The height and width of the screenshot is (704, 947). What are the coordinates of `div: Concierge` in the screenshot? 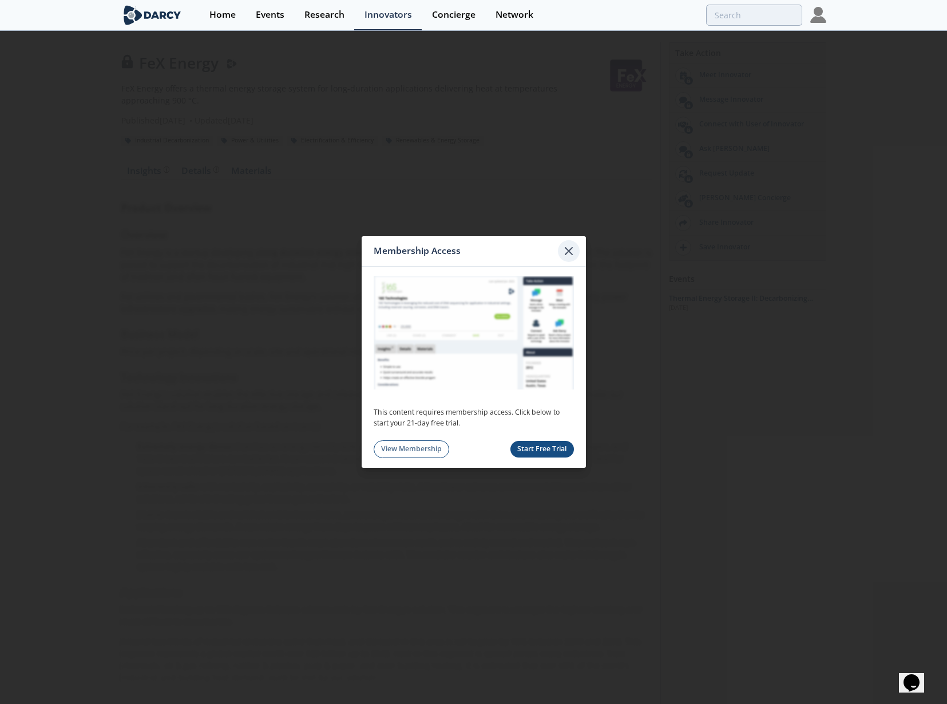 It's located at (454, 15).